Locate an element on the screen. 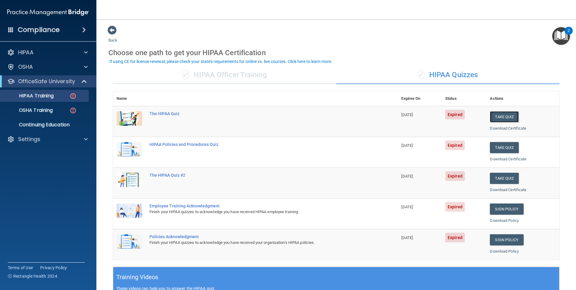  div: Finish your HIPAA quizzes to acknowledge you have received your organization’s HIPAA policies. is located at coordinates (259, 243).